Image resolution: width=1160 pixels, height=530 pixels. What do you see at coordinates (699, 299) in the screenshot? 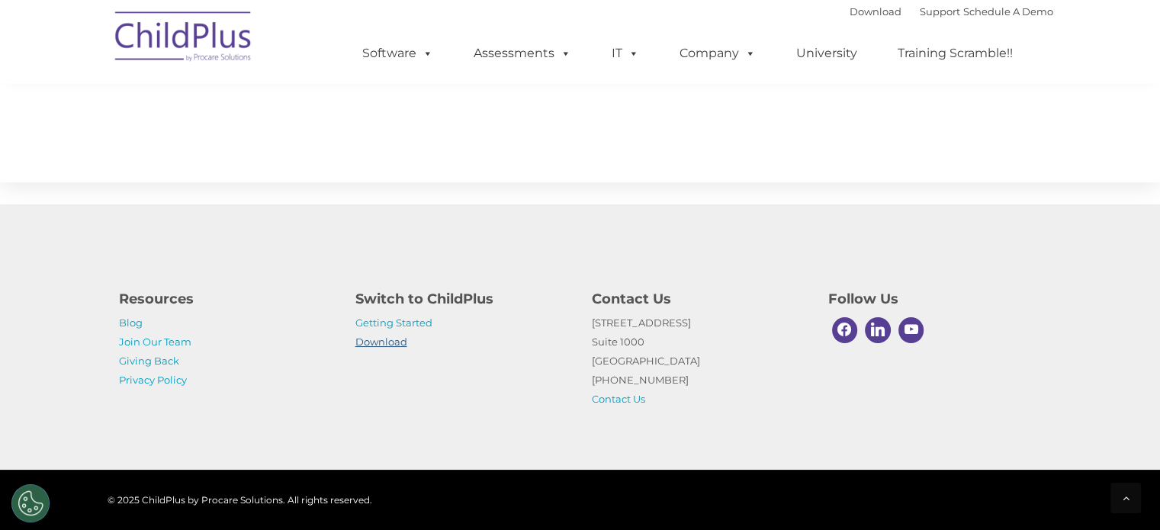
I see `h4: Contact Us` at bounding box center [699, 299].